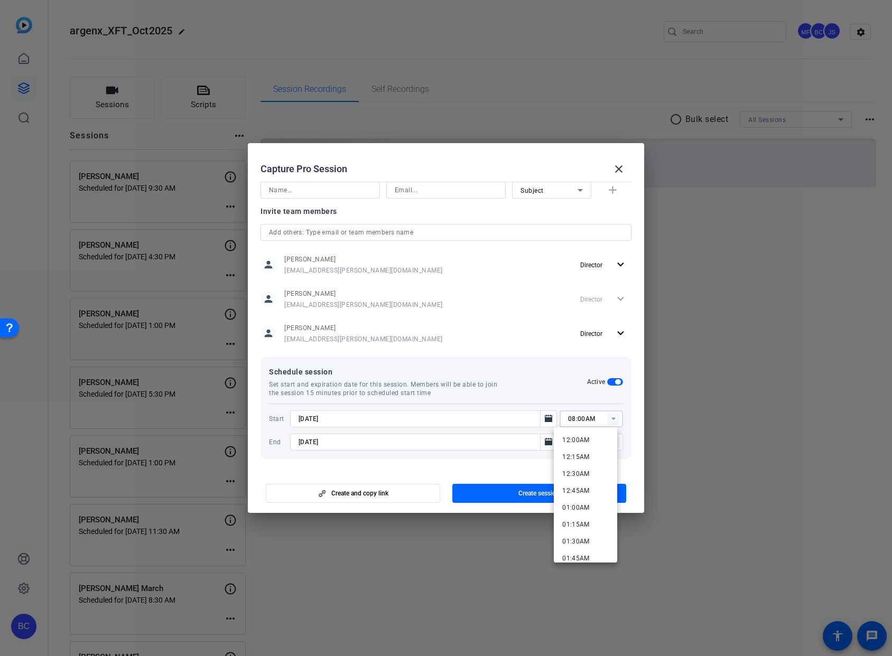  Describe the element at coordinates (360, 493) in the screenshot. I see `span: Create and copy link` at that location.